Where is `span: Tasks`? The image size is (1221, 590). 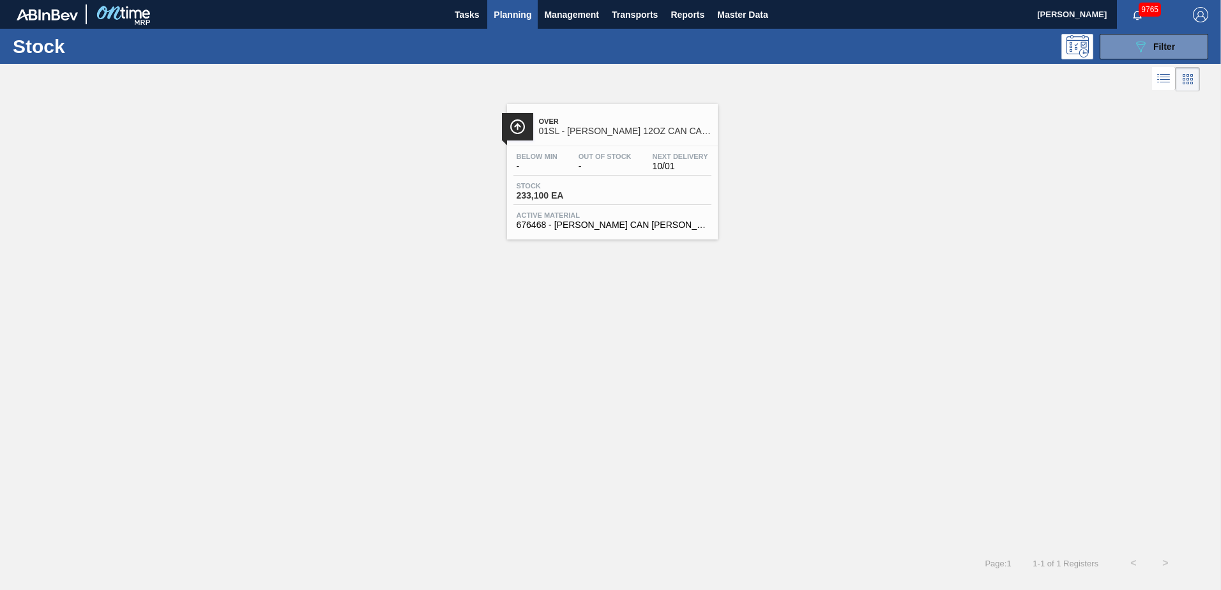
span: Tasks is located at coordinates (467, 15).